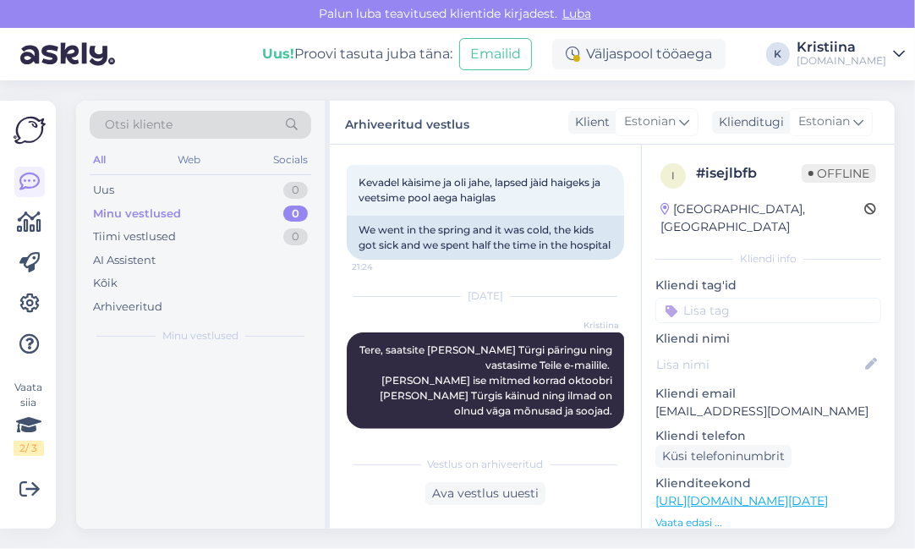 The width and height of the screenshot is (915, 549). What do you see at coordinates (357, 54) in the screenshot?
I see `div: Proovi tasuta juba täna:` at bounding box center [357, 54].